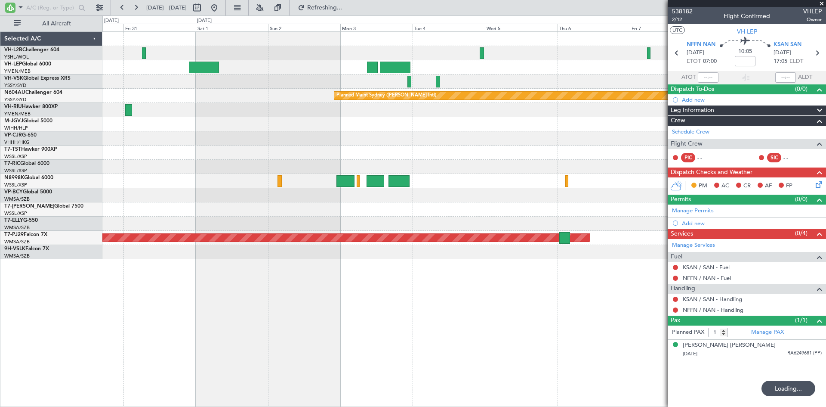 This screenshot has width=826, height=407. I want to click on span: Handling, so click(683, 288).